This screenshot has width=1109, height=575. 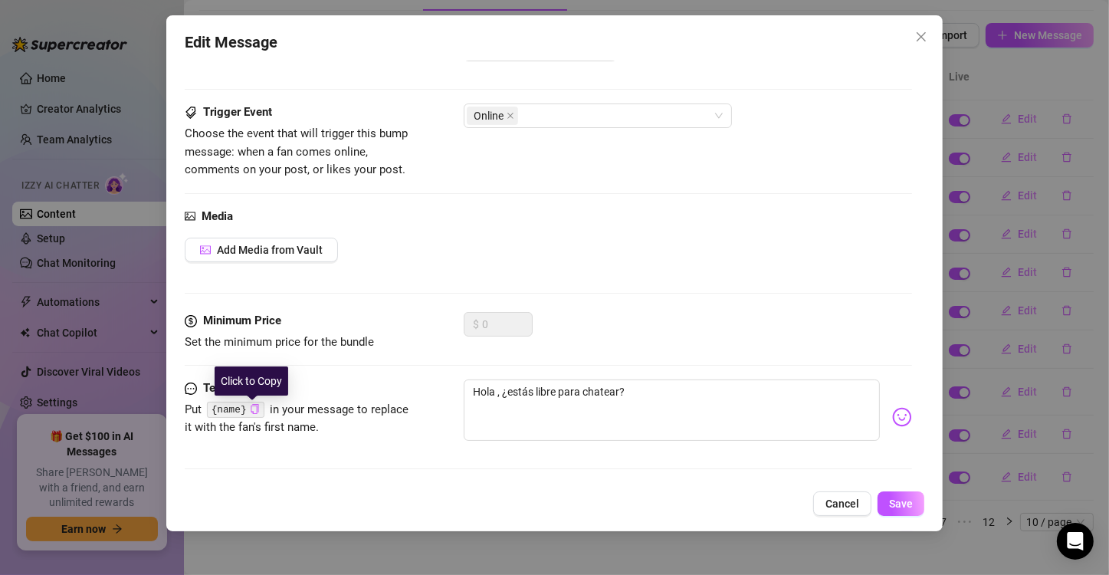 What do you see at coordinates (922, 37) in the screenshot?
I see `button: Close` at bounding box center [922, 37].